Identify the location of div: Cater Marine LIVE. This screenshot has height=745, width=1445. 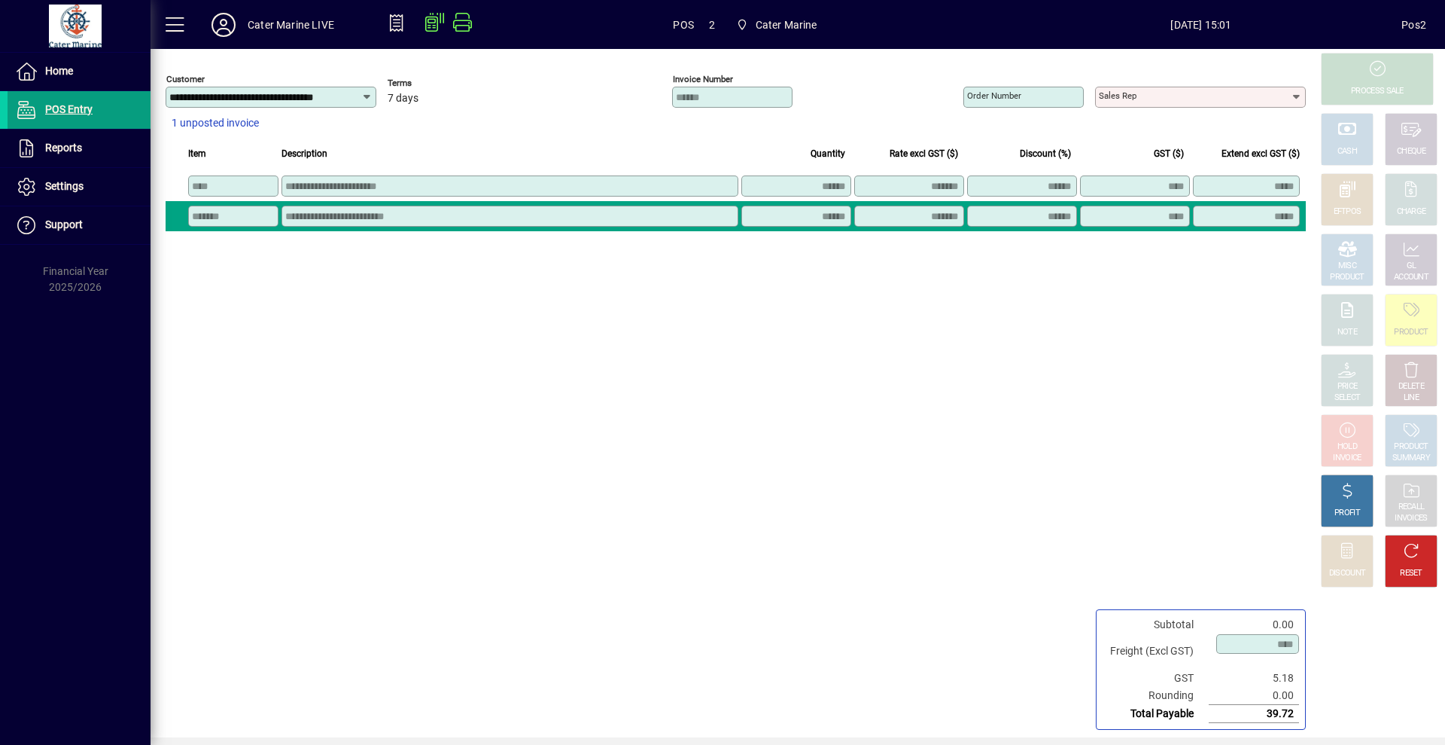
(291, 25).